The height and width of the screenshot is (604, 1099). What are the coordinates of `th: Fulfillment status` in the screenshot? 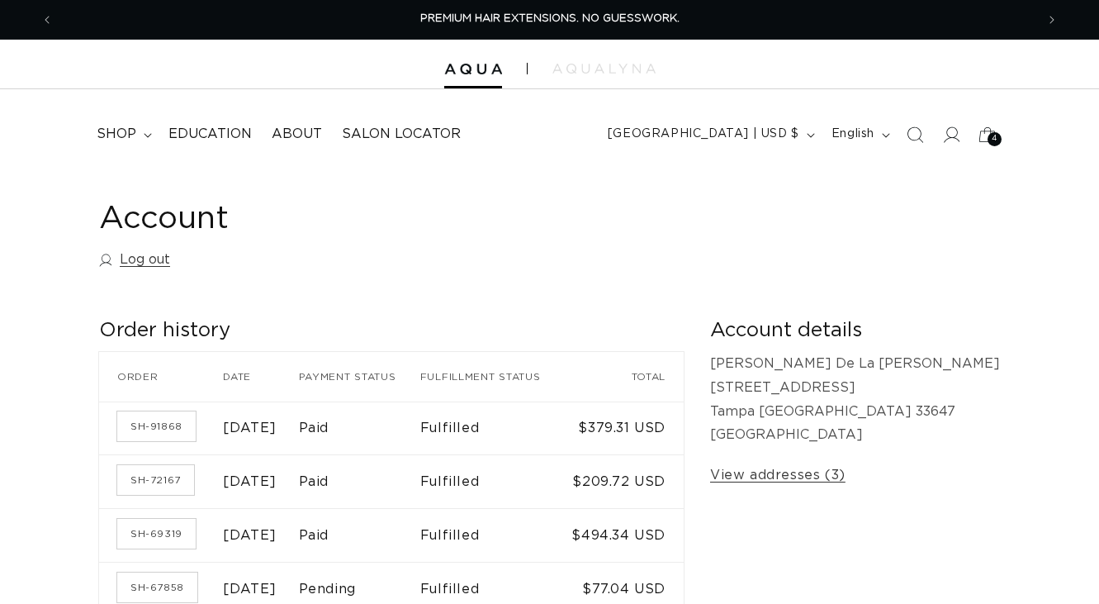 It's located at (493, 377).